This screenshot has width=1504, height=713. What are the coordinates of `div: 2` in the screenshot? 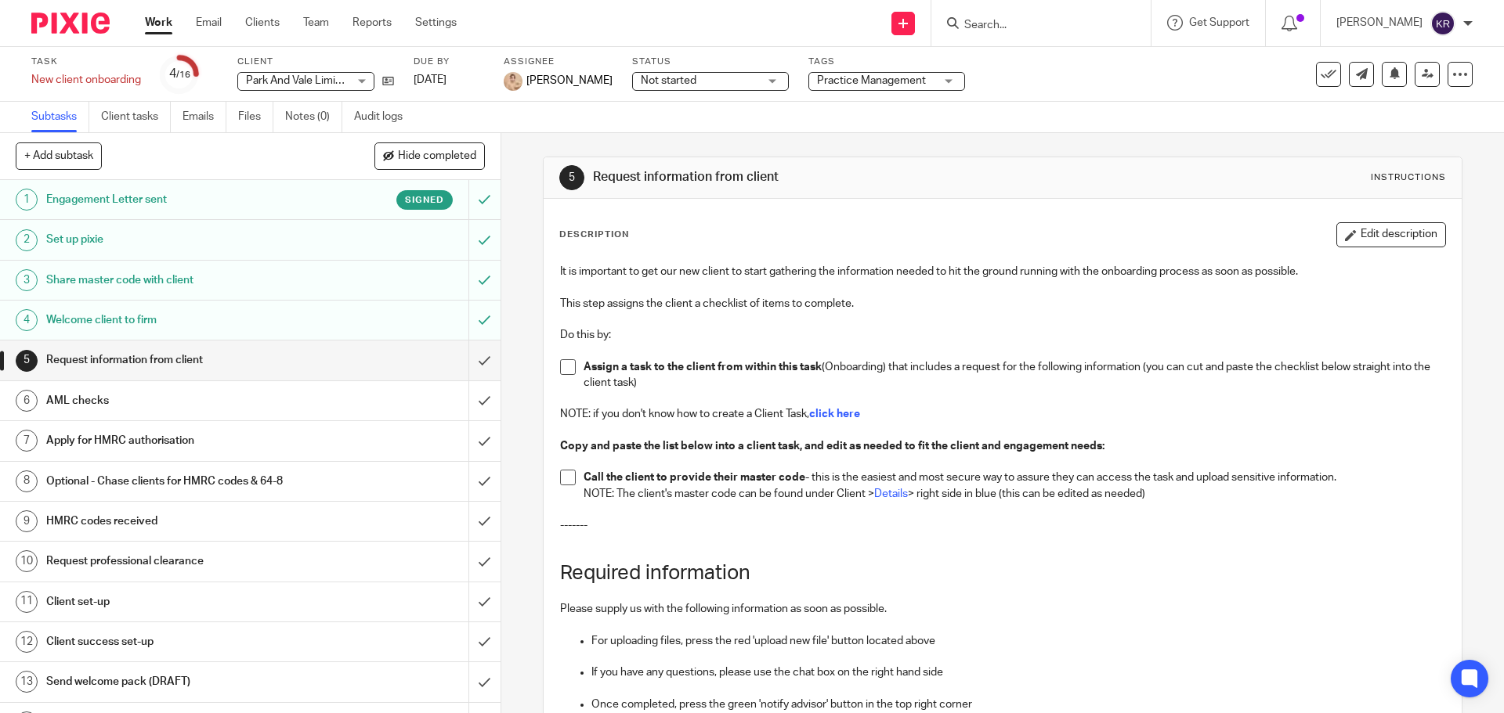 It's located at (27, 240).